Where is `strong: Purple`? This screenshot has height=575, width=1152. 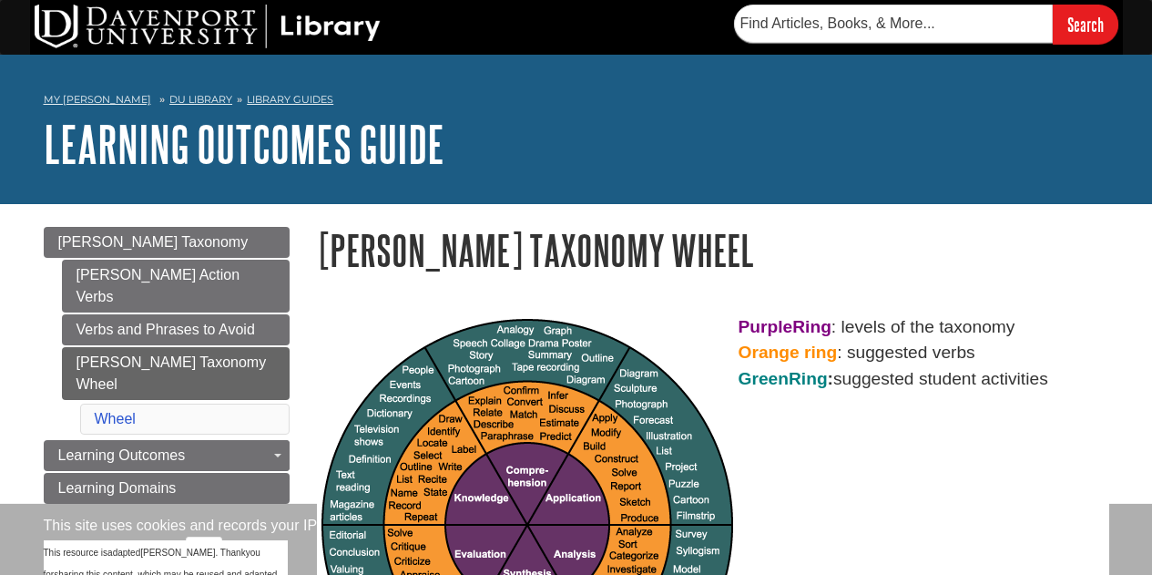
strong: Purple is located at coordinates (766, 326).